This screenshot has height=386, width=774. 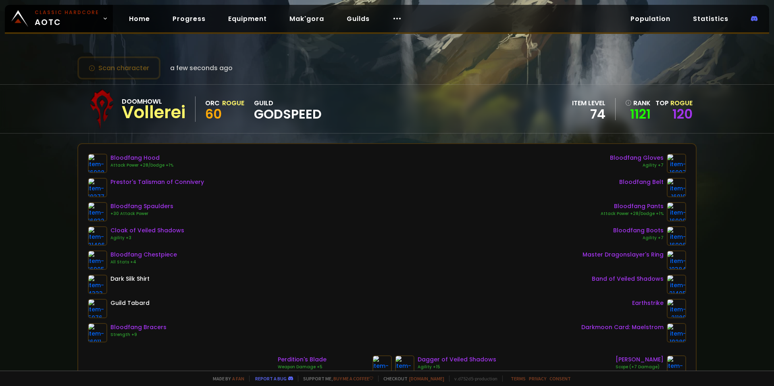 What do you see at coordinates (98, 260) in the screenshot?
I see `img: item-16905` at bounding box center [98, 260].